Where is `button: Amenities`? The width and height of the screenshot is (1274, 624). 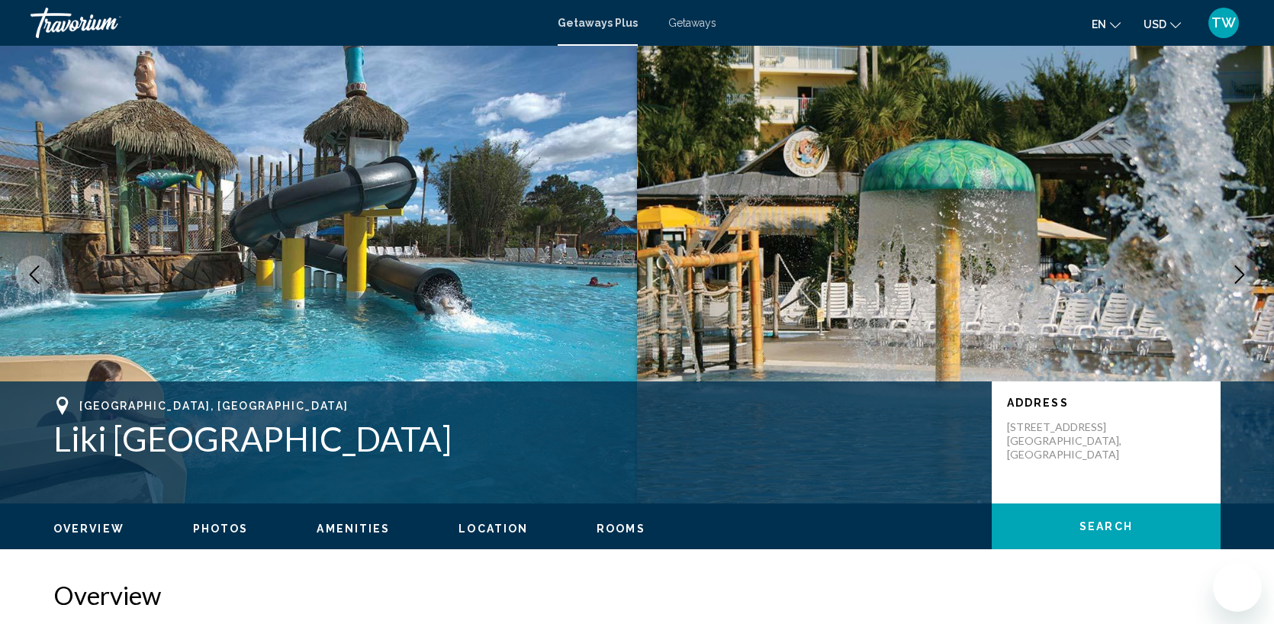 button: Amenities is located at coordinates (353, 529).